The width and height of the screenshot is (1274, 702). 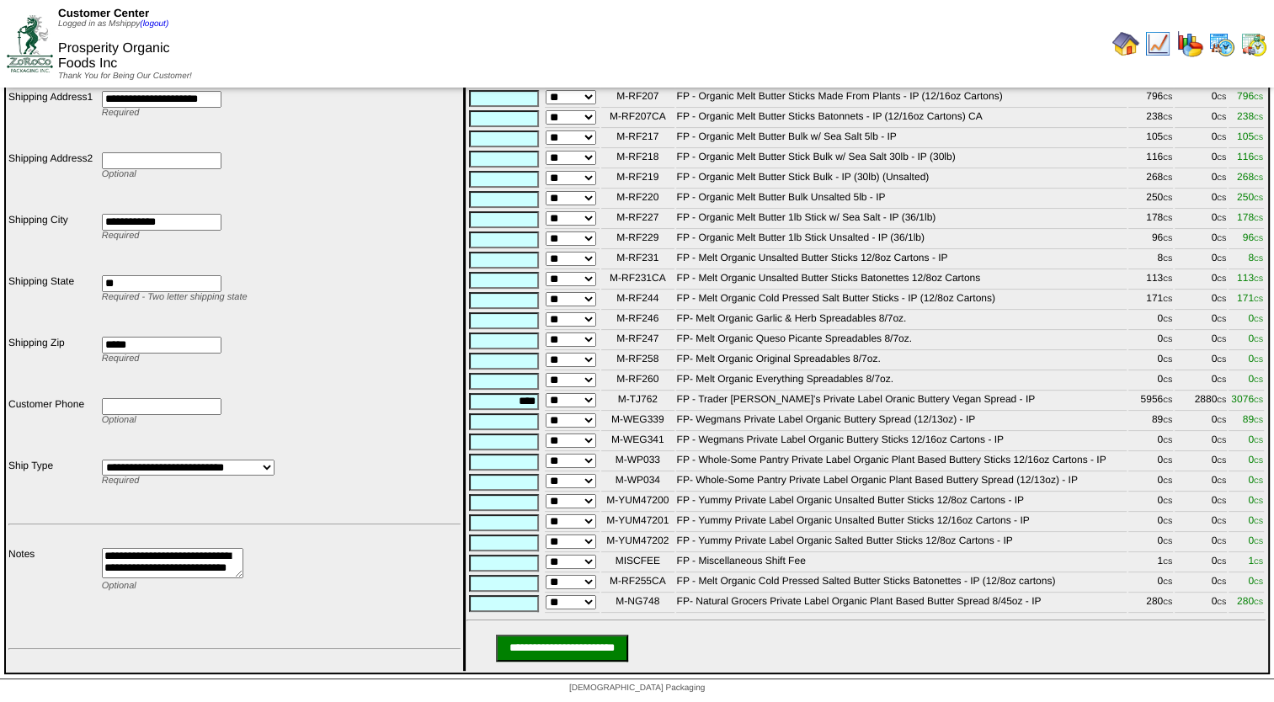 I want to click on td: Ship Type, so click(x=53, y=488).